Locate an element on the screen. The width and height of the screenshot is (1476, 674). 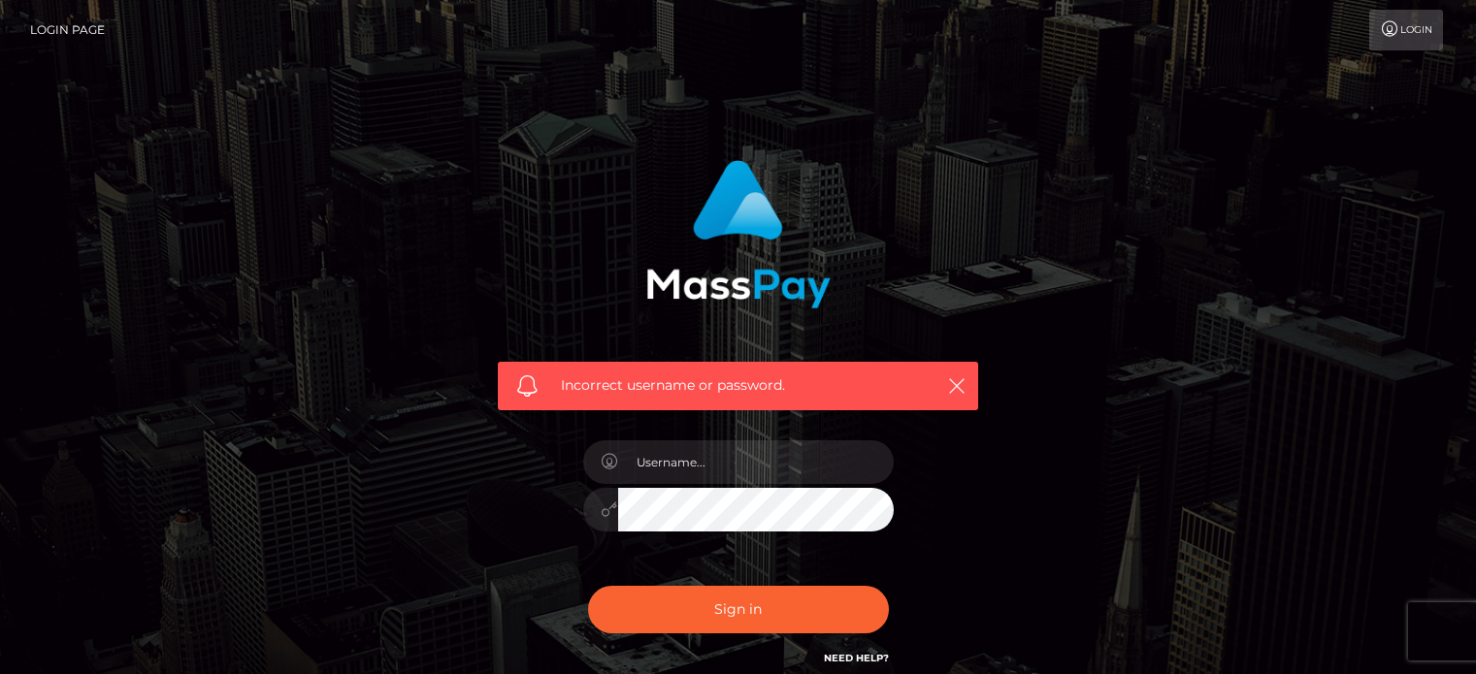
a: Login Page is located at coordinates (67, 30).